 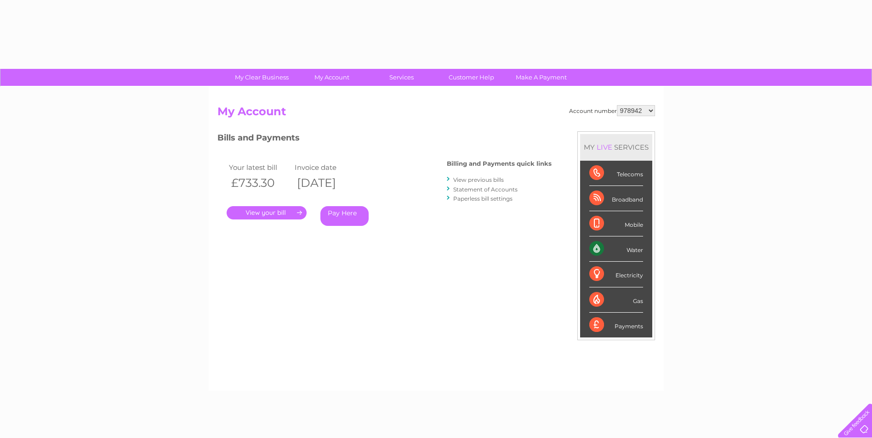 I want to click on div: Telecoms, so click(x=616, y=173).